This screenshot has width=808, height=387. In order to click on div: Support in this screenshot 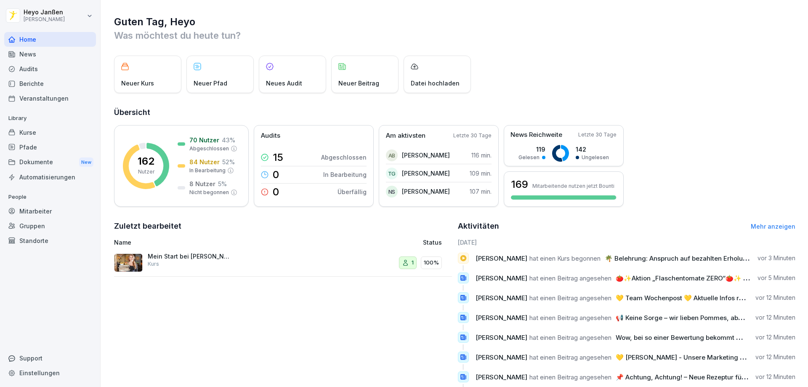, I will do `click(50, 358)`.